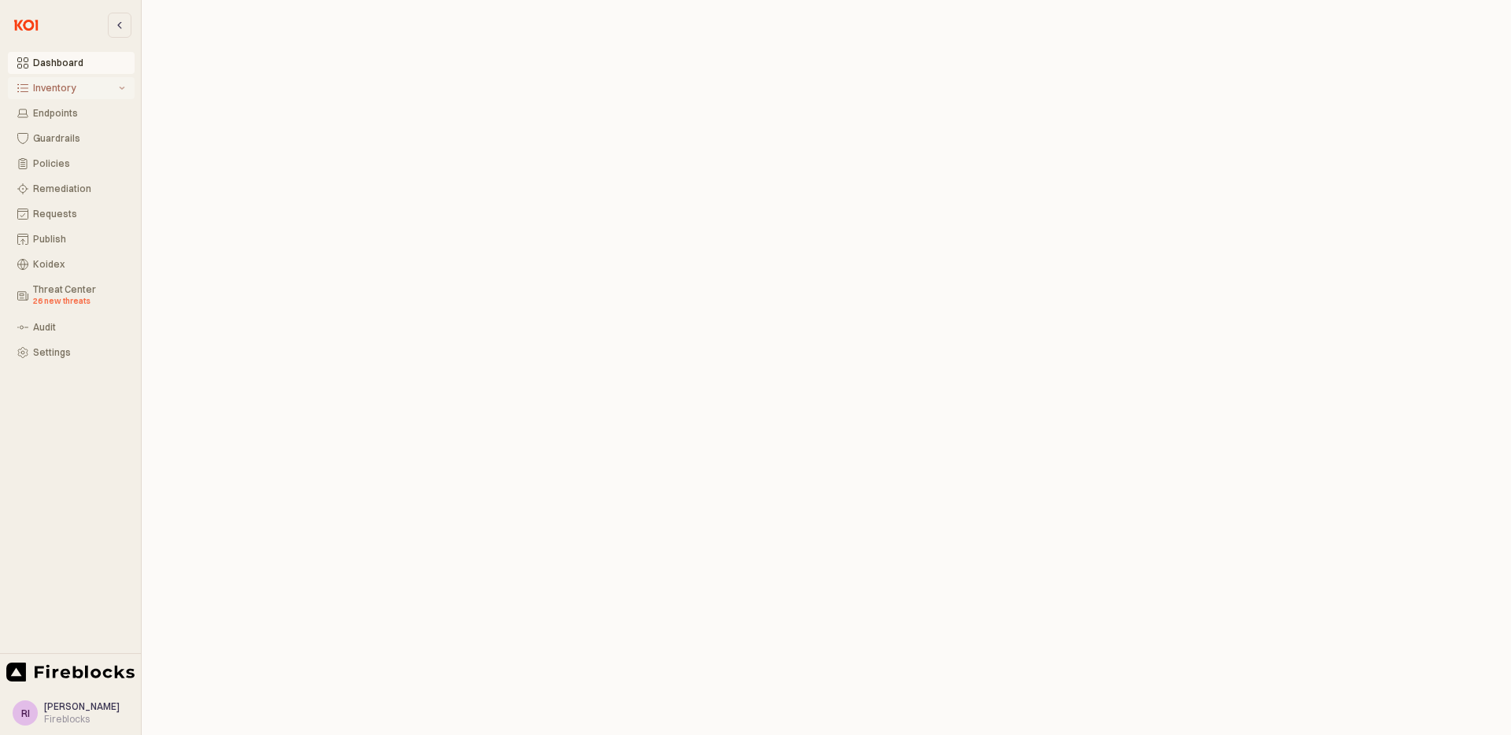 The image size is (1511, 735). Describe the element at coordinates (71, 327) in the screenshot. I see `button: Audit` at that location.